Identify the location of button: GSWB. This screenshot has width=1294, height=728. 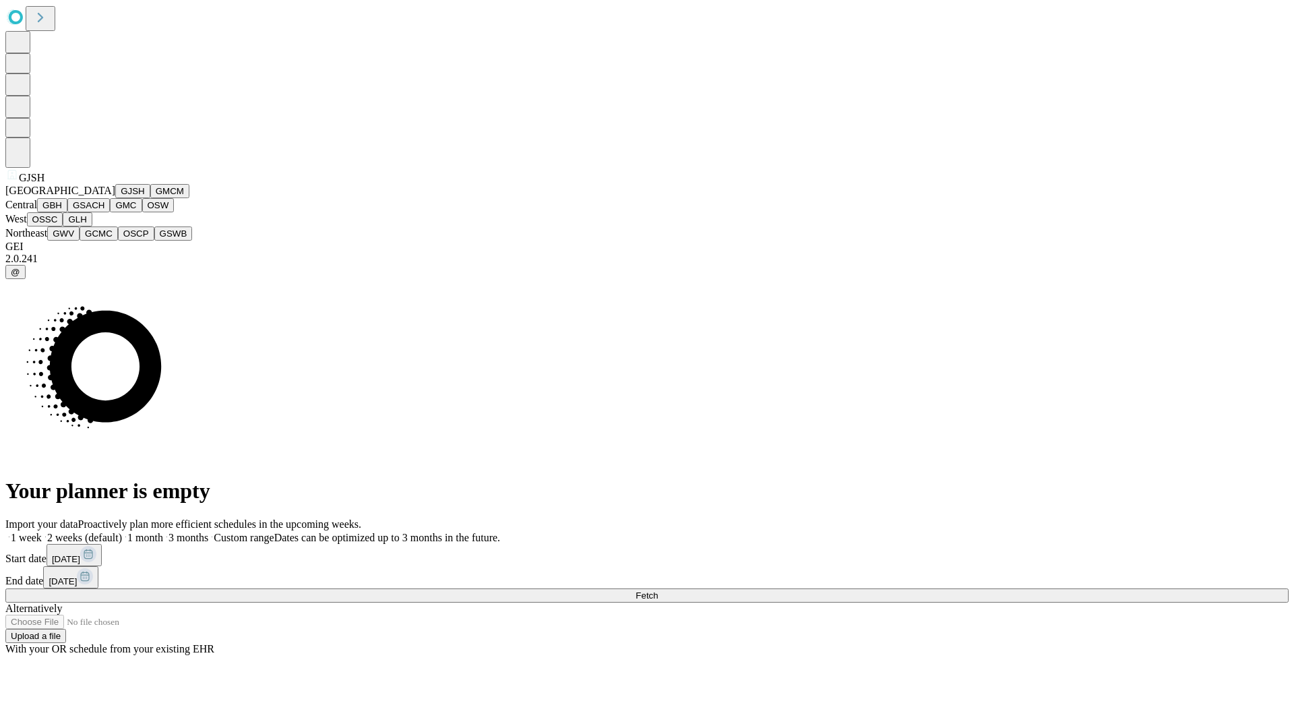
(173, 233).